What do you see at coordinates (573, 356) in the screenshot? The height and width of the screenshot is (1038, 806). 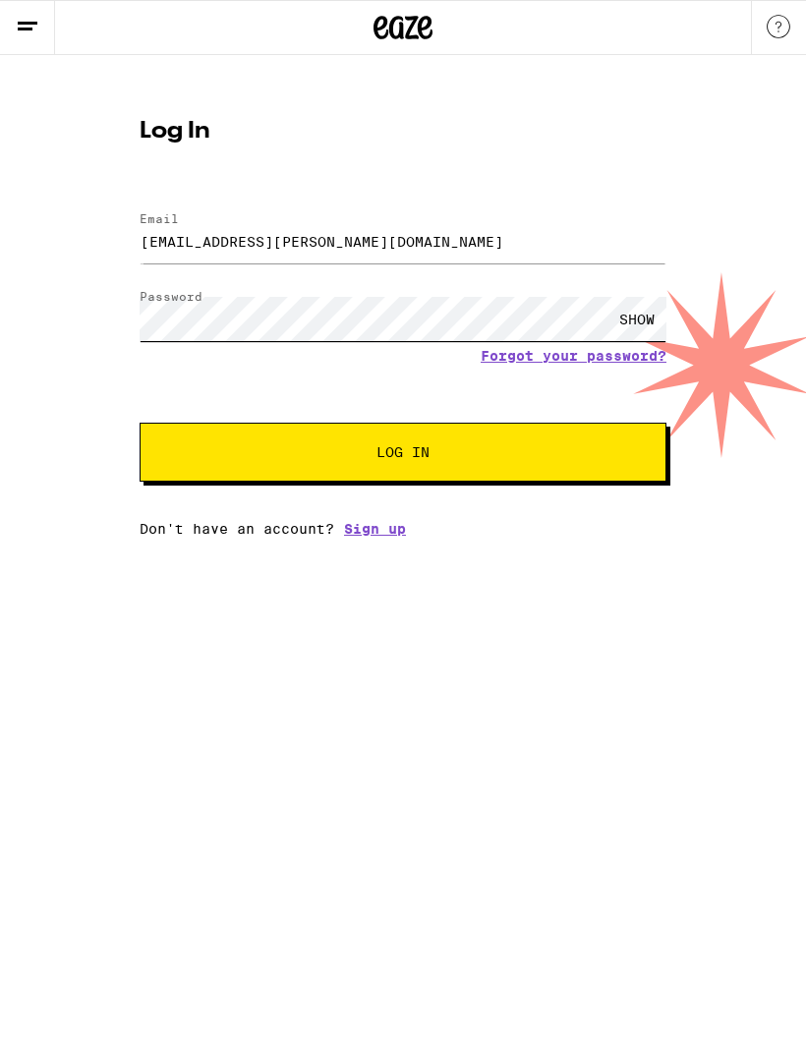 I see `a: Forgot your password?` at bounding box center [573, 356].